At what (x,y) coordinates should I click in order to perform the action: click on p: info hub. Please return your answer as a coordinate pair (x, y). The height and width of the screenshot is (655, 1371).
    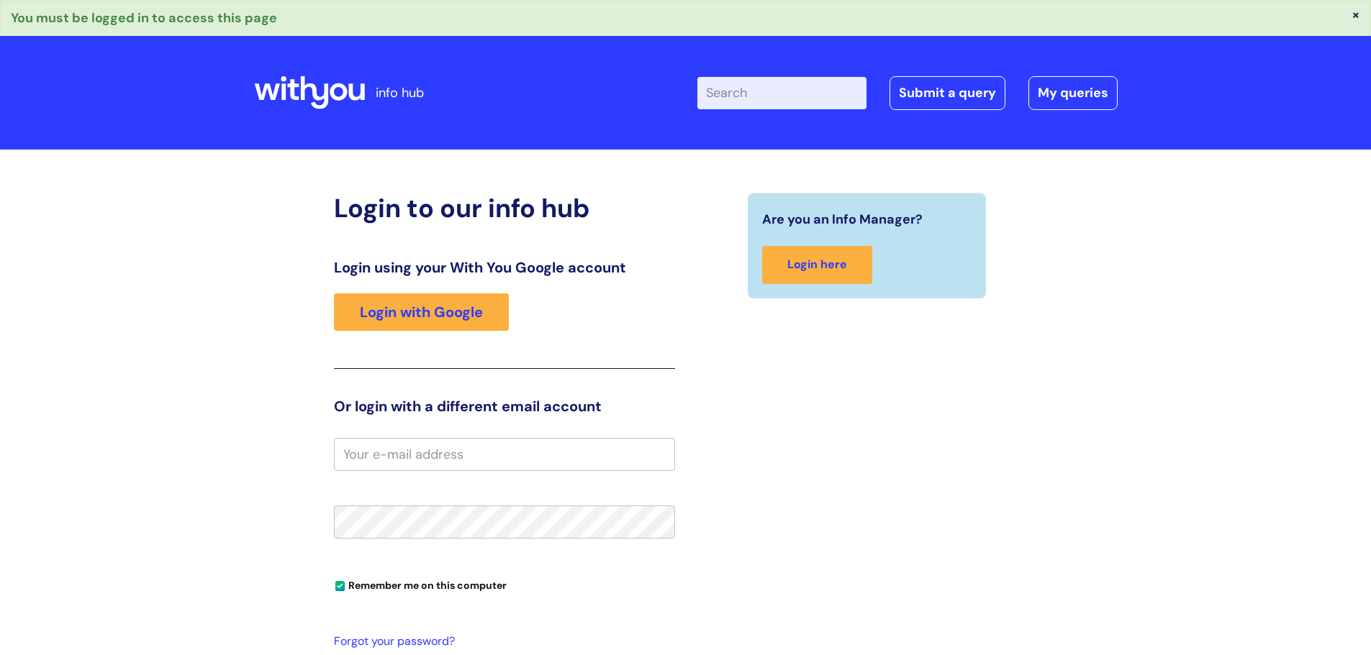
    Looking at the image, I should click on (399, 93).